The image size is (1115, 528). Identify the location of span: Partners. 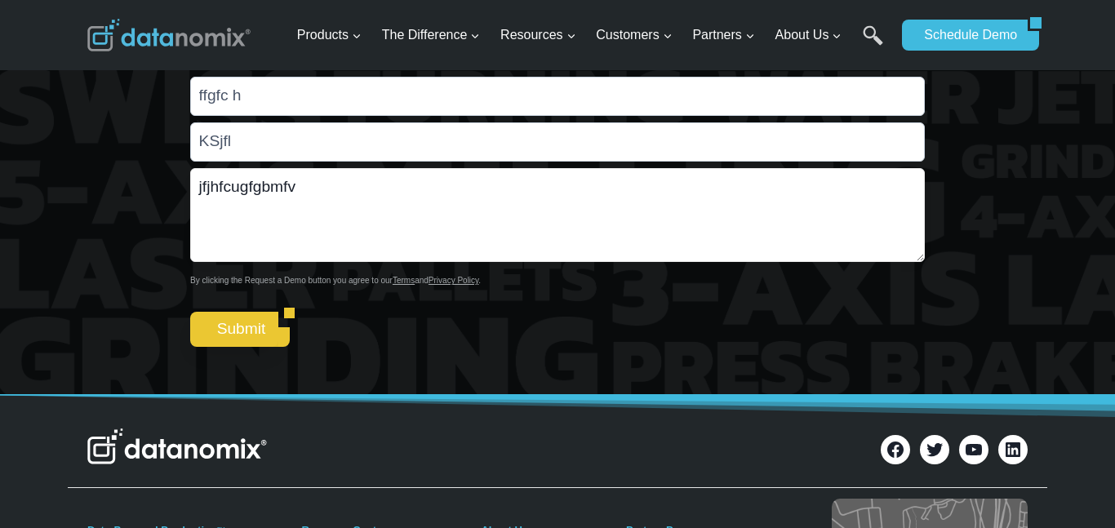
(723, 35).